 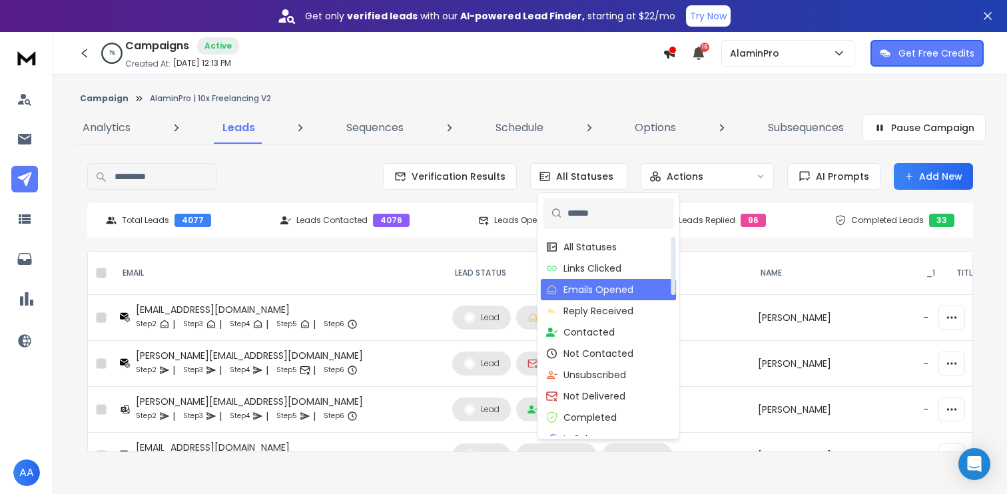 I want to click on p: Completed, so click(x=590, y=418).